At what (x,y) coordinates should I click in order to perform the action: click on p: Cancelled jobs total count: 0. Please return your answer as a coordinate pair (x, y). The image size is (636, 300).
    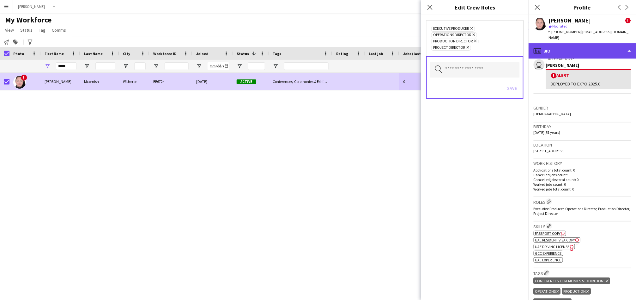
    Looking at the image, I should click on (582, 179).